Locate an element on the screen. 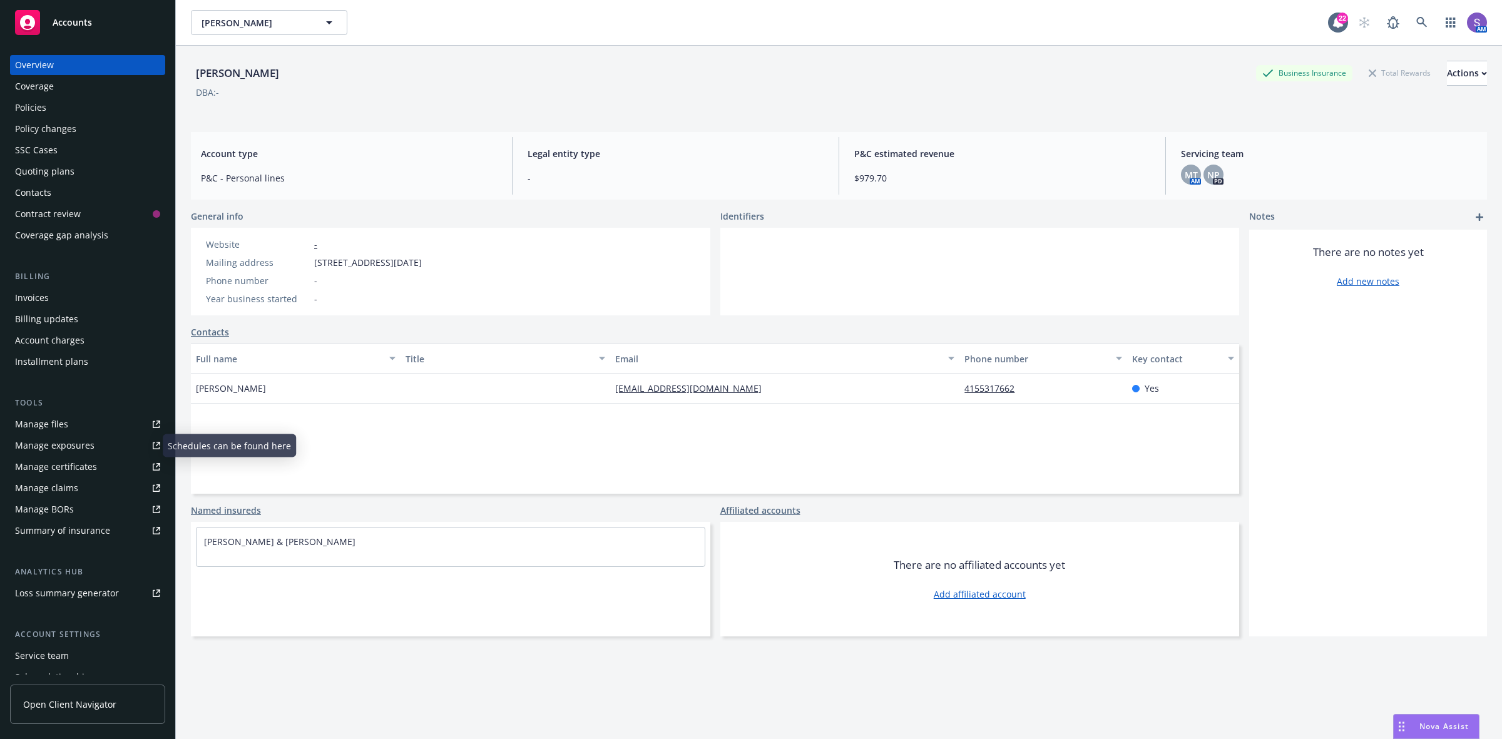  span: NP is located at coordinates (1213, 175).